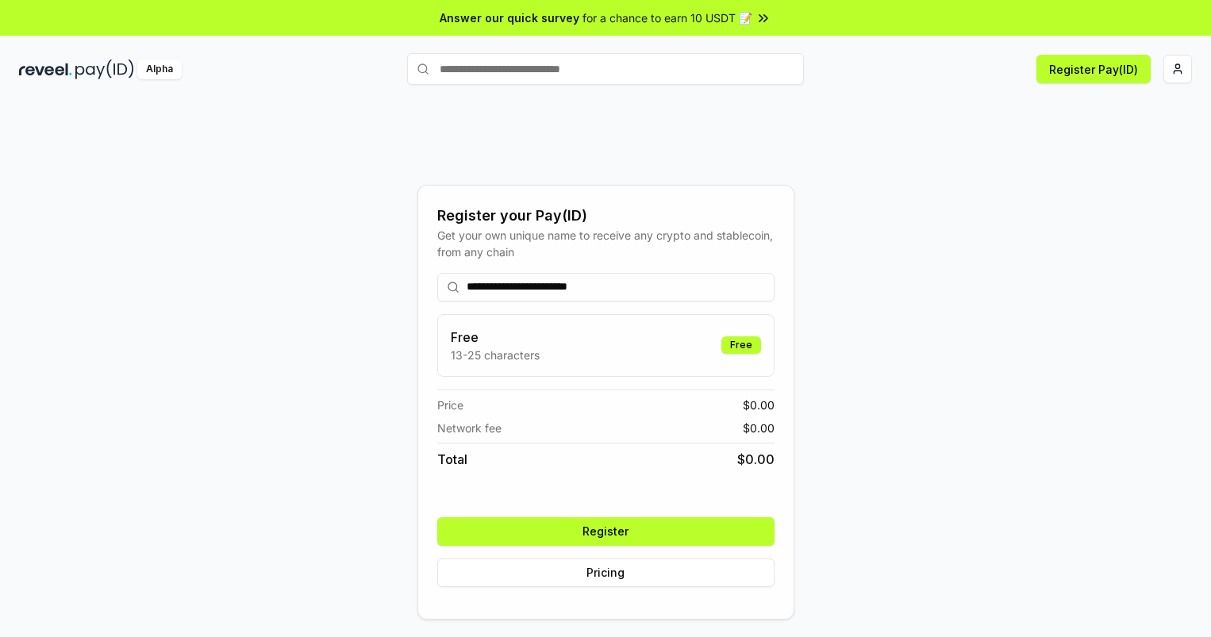 Image resolution: width=1211 pixels, height=637 pixels. Describe the element at coordinates (510, 17) in the screenshot. I see `span: Answer our quick survey` at that location.